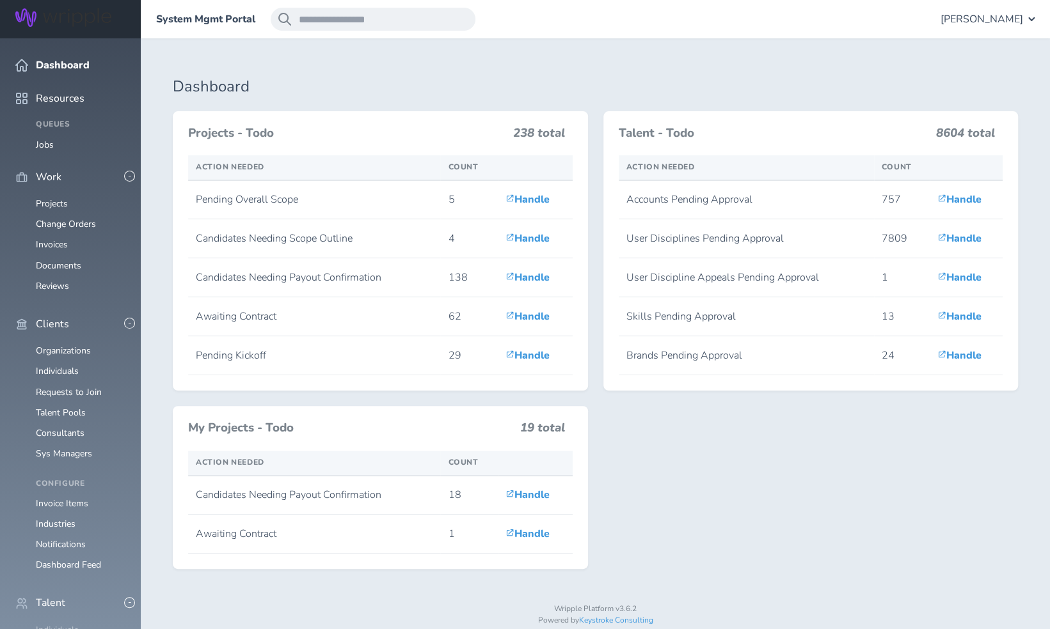  I want to click on td: 13, so click(901, 317).